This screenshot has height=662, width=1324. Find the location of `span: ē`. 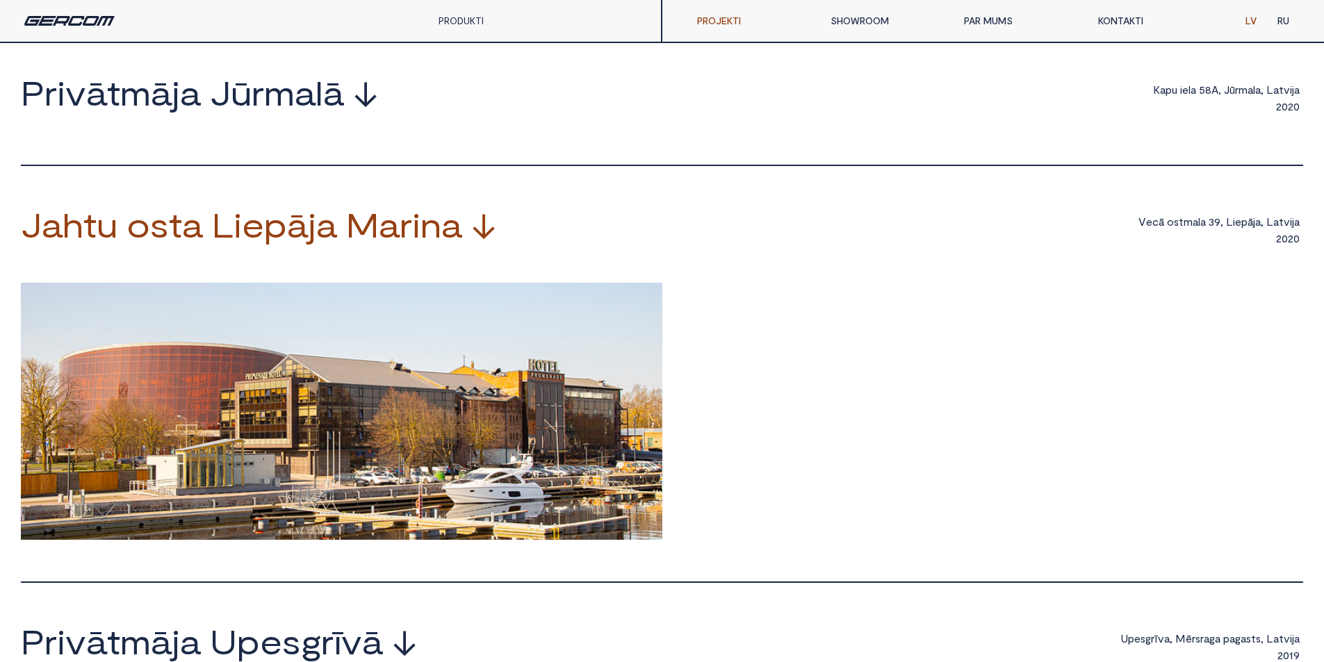

span: ē is located at coordinates (1189, 639).